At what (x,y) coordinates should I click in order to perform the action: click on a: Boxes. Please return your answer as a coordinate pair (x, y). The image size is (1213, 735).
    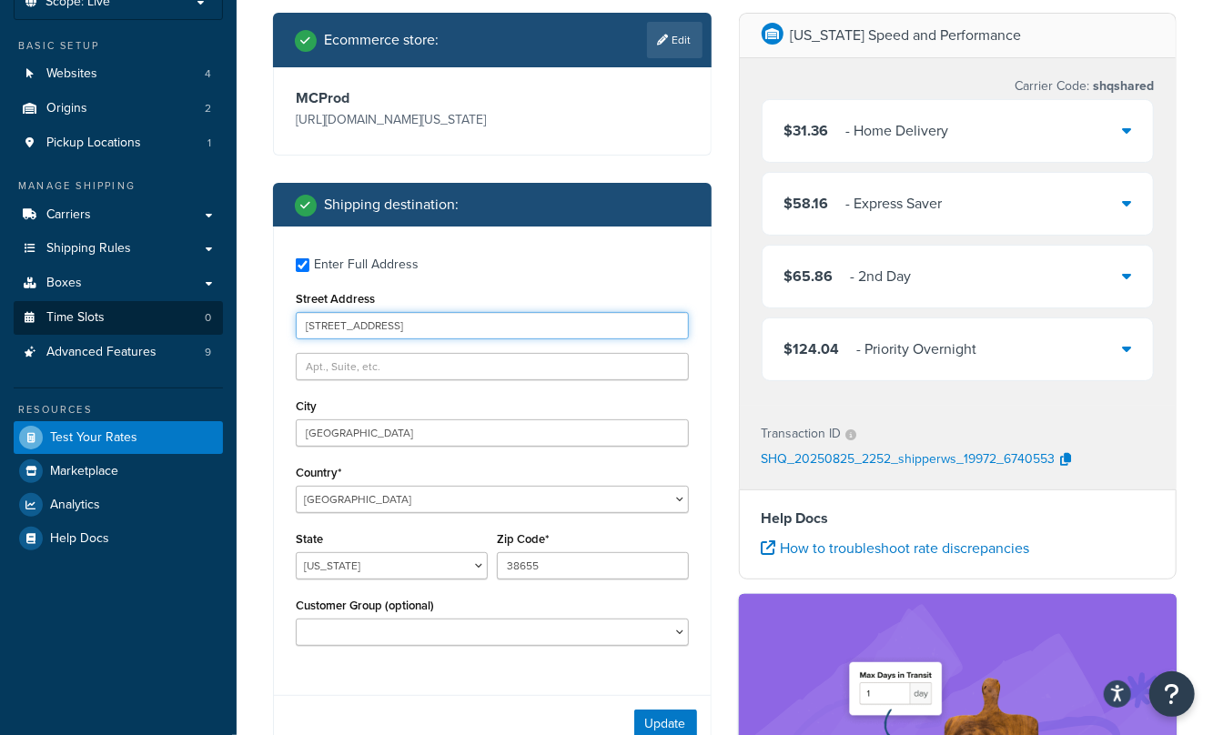
    Looking at the image, I should click on (118, 283).